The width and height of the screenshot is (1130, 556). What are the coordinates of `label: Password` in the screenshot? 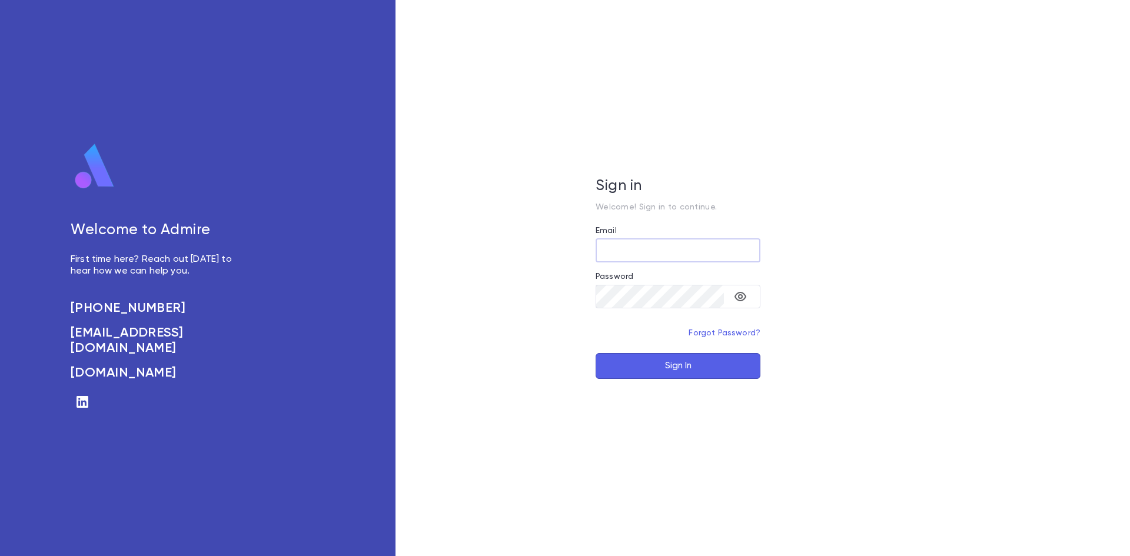 It's located at (614, 277).